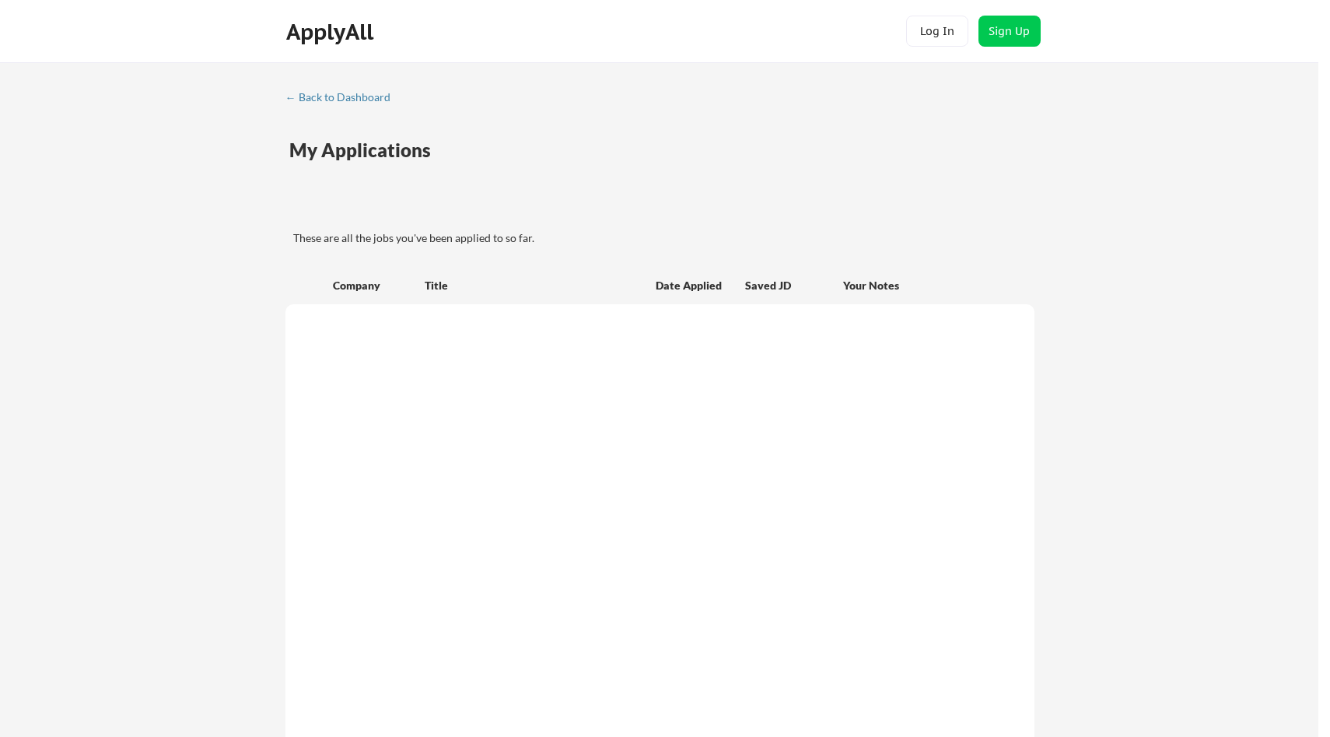  I want to click on div: Saved JD, so click(794, 285).